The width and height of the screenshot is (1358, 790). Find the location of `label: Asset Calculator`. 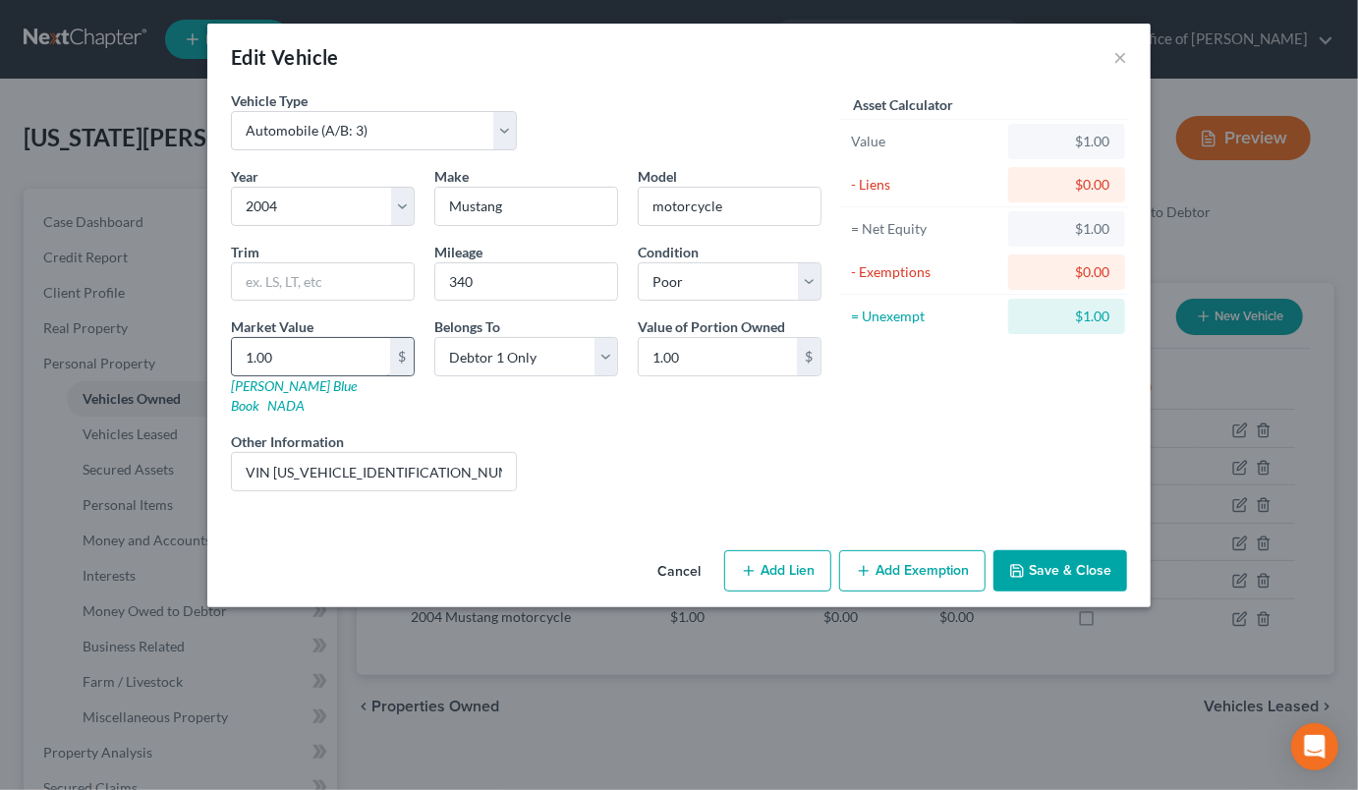

label: Asset Calculator is located at coordinates (903, 104).